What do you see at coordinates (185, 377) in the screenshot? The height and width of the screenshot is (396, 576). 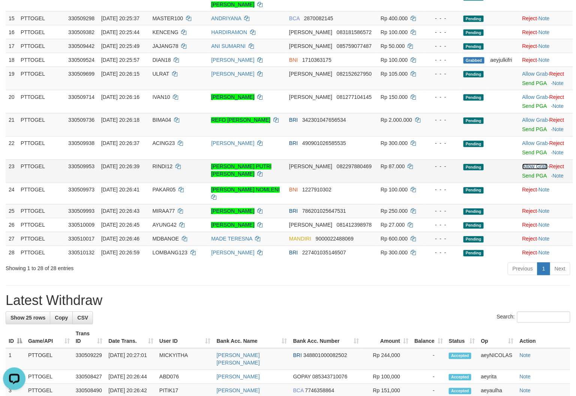 I see `td: ABD076` at bounding box center [185, 377].